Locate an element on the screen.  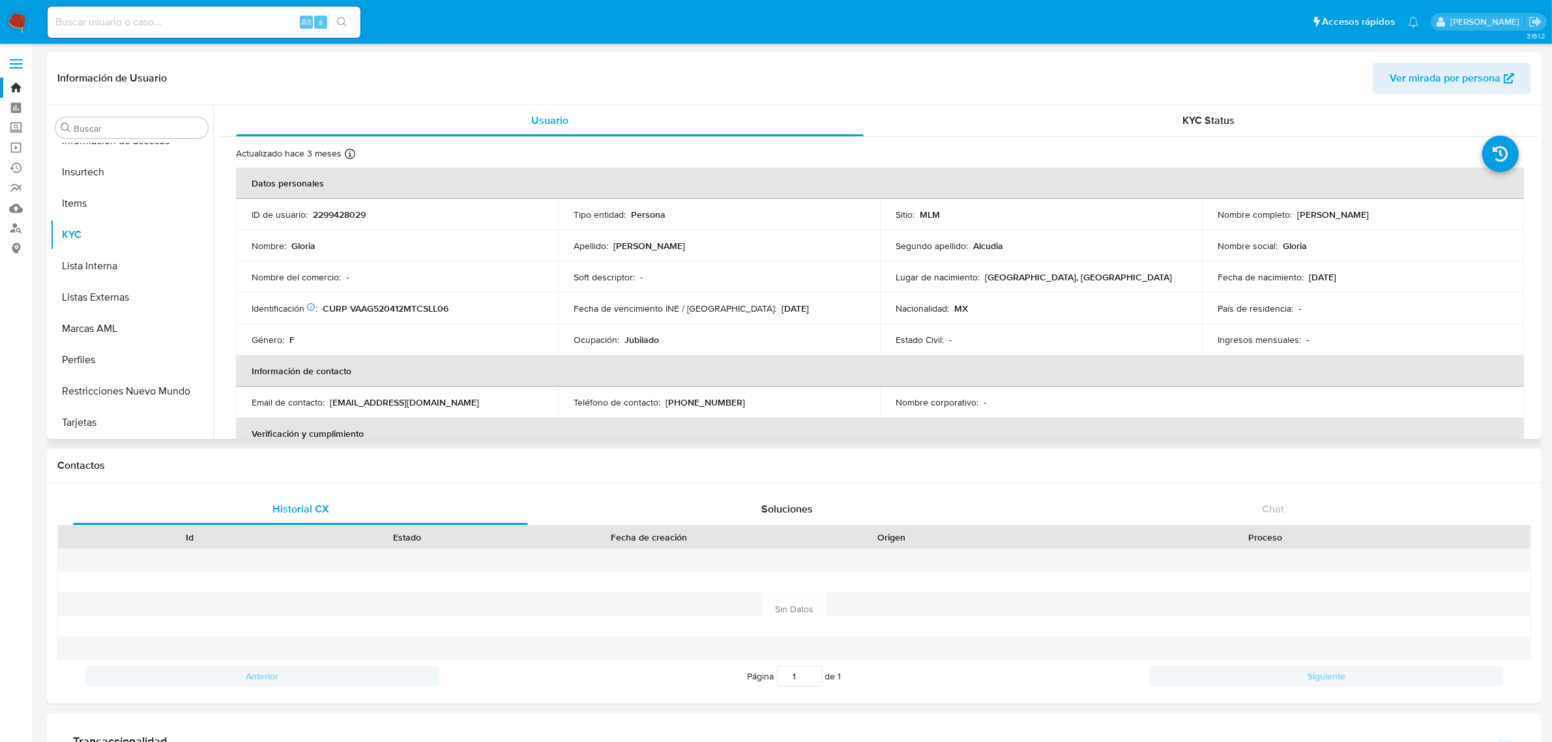
th: Información de contacto is located at coordinates (880, 371).